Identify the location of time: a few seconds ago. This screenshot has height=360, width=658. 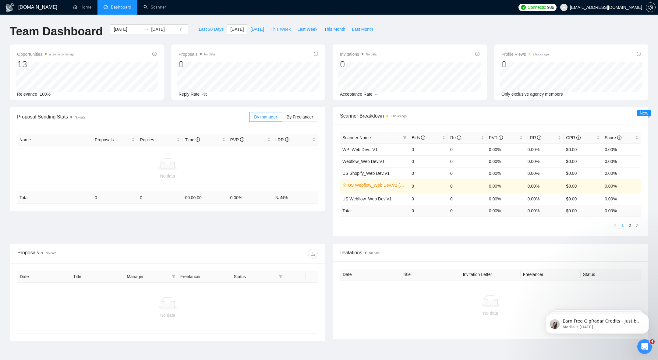
(62, 54).